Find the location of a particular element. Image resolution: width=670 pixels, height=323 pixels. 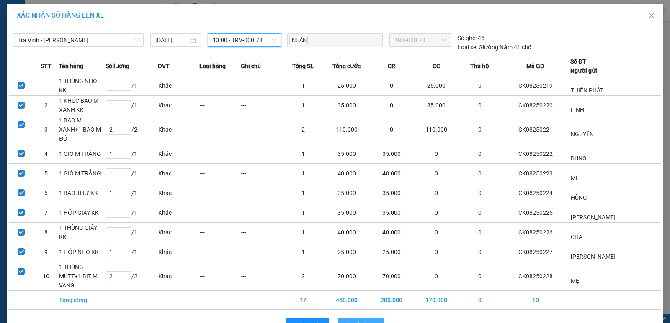

td: 70.000 is located at coordinates (346, 277).